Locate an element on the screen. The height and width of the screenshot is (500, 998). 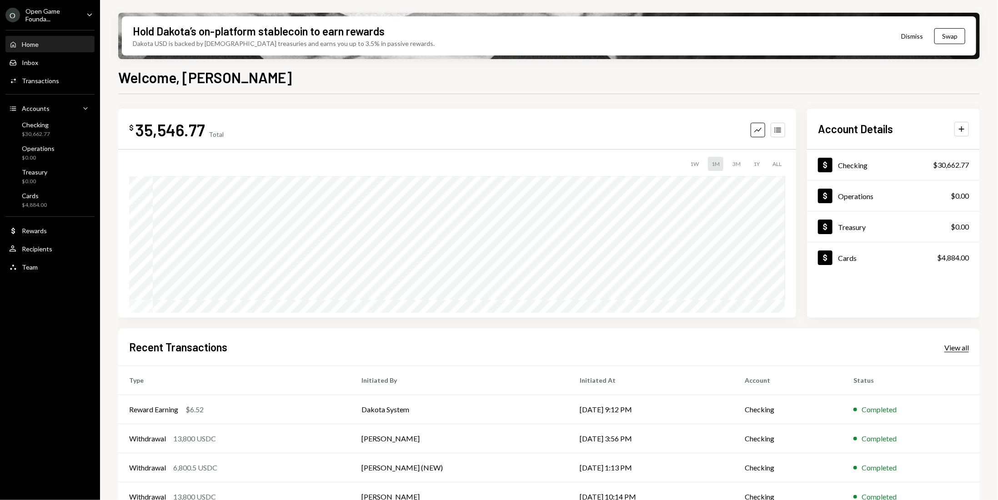
div: Open Game Founda... is located at coordinates (52, 15).